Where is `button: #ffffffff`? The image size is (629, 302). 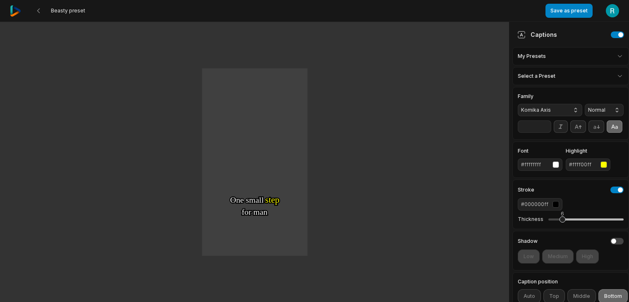 button: #ffffffff is located at coordinates (540, 165).